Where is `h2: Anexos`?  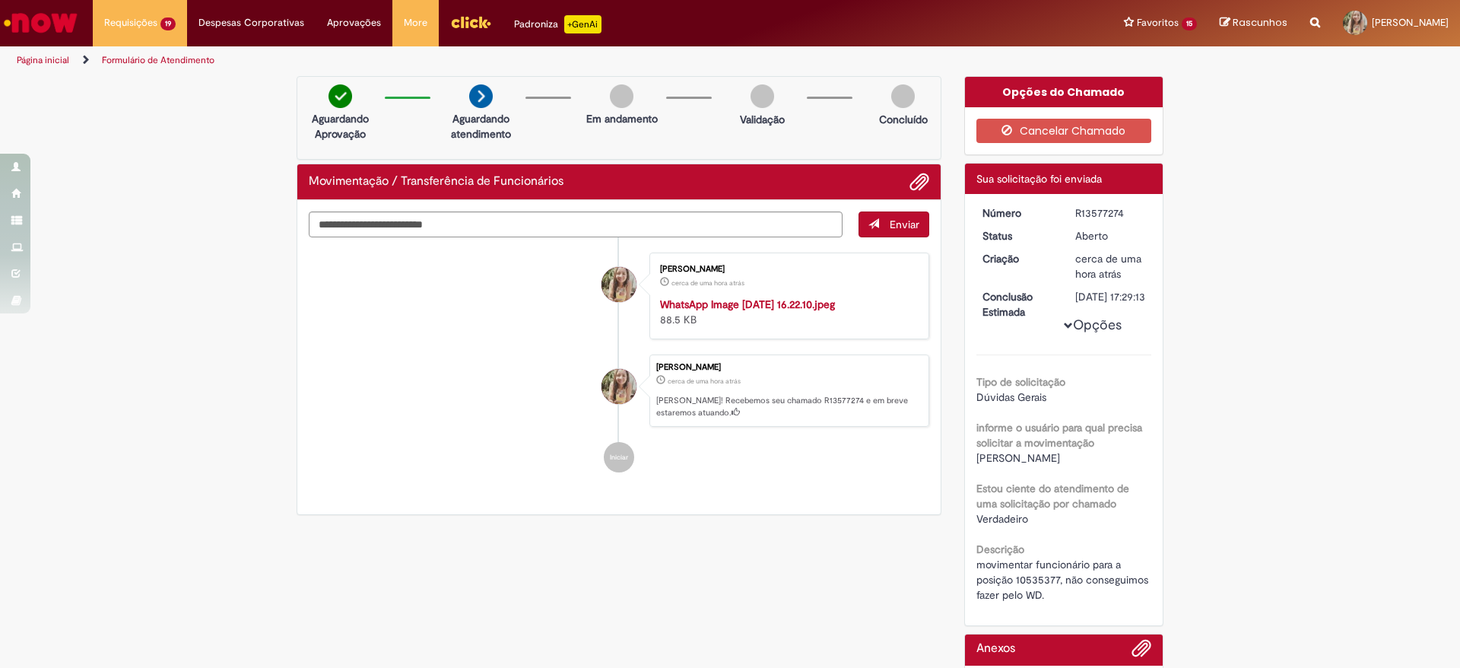
h2: Anexos is located at coordinates (995, 649).